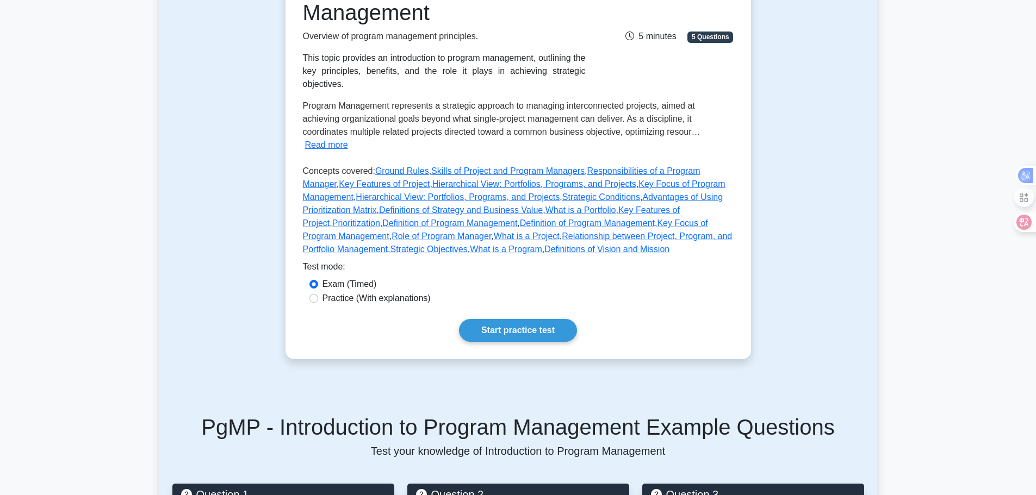  What do you see at coordinates (384, 184) in the screenshot?
I see `a: Key Features of Project` at bounding box center [384, 184].